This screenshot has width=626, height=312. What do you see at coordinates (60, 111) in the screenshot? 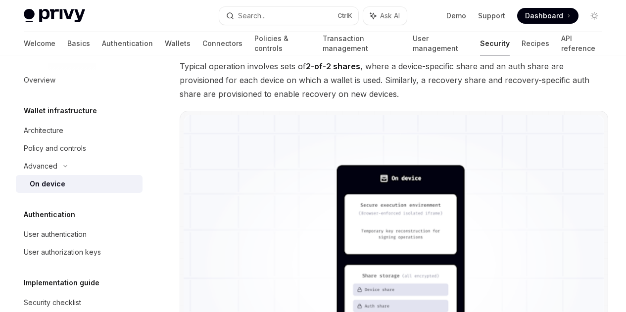
I see `h5: Wallet infrastructure` at bounding box center [60, 111].